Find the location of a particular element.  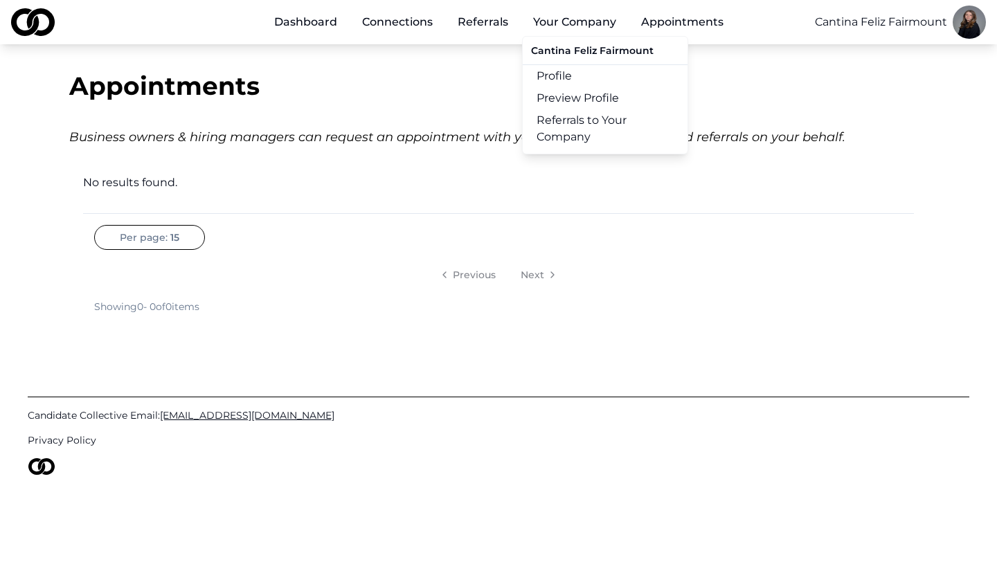

button: Your Company is located at coordinates (575, 22).